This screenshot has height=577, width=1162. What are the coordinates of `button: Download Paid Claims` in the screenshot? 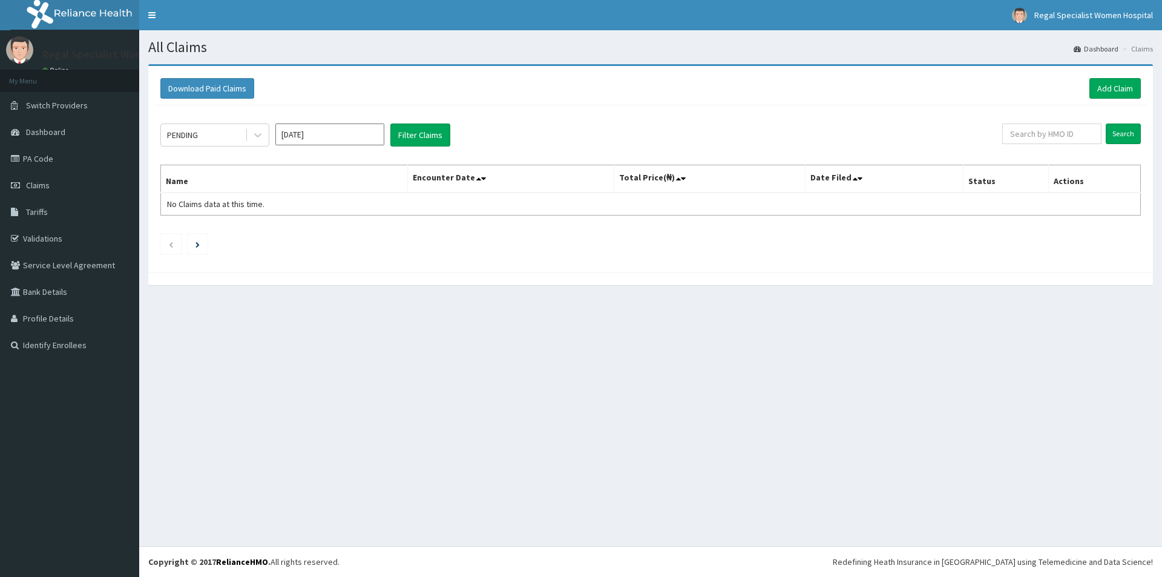 It's located at (207, 88).